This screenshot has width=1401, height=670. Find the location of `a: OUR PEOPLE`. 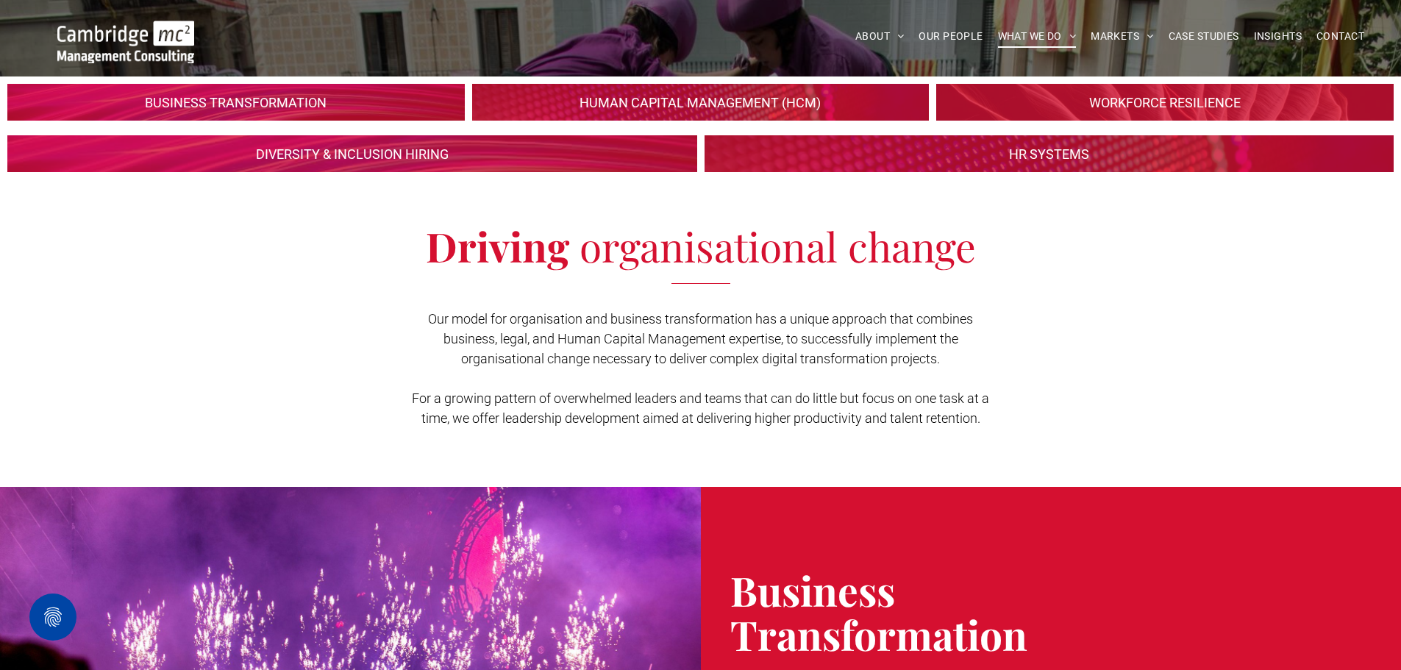

a: OUR PEOPLE is located at coordinates (951, 36).